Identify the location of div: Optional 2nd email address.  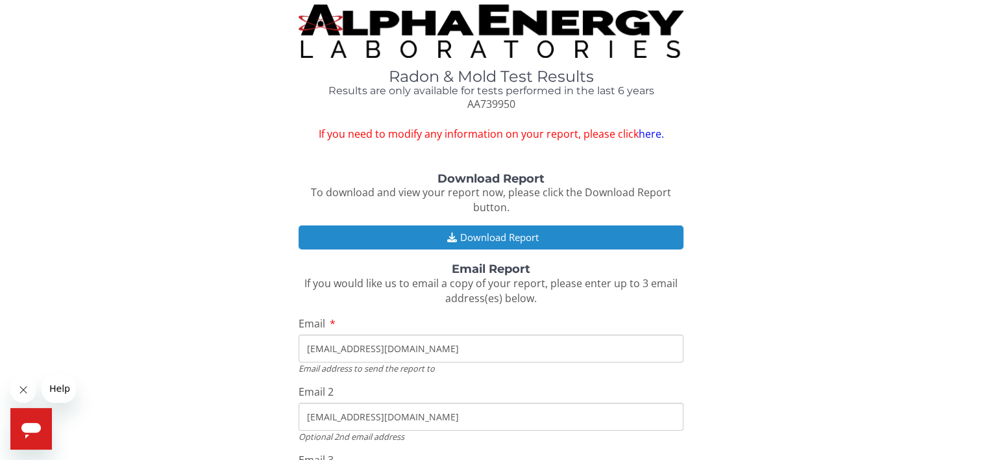
(491, 436).